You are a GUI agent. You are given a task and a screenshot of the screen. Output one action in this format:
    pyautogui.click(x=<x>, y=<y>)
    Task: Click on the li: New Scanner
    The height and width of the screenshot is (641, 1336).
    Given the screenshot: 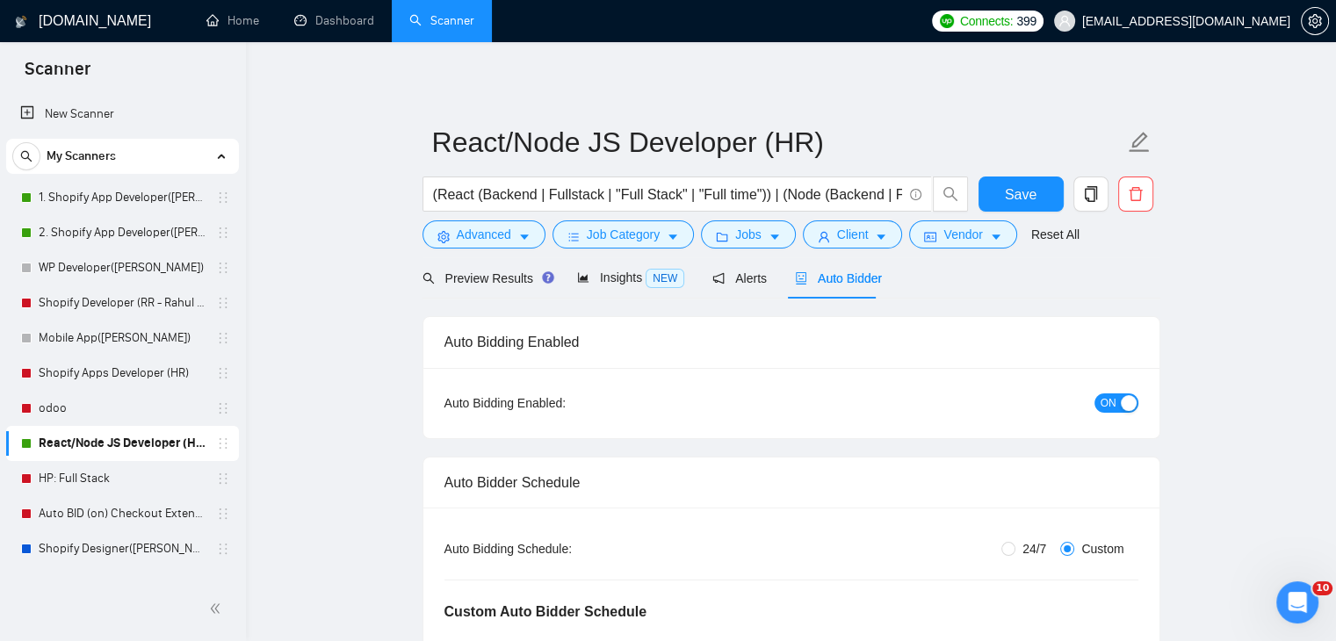 What is the action you would take?
    pyautogui.click(x=122, y=114)
    